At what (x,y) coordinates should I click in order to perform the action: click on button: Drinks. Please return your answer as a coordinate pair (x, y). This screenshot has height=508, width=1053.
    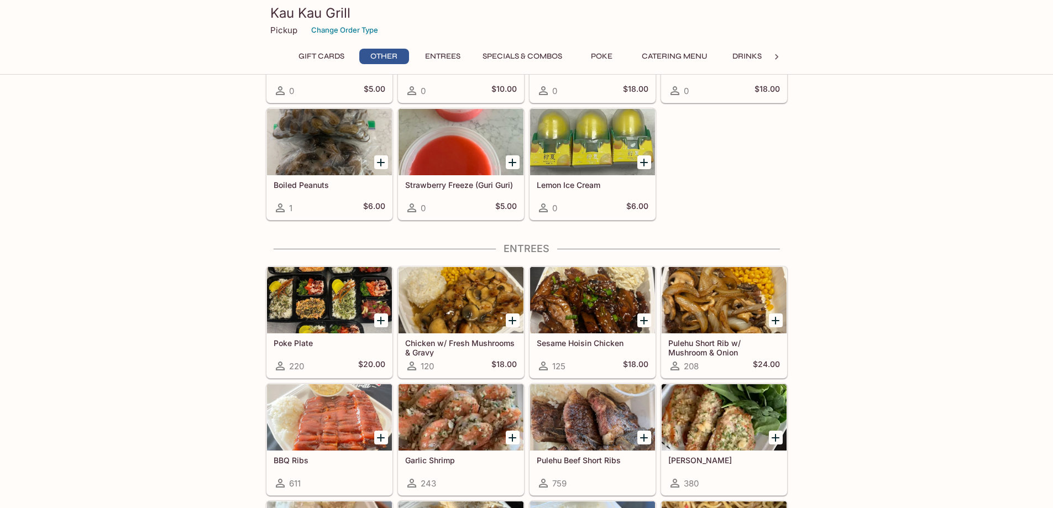
    Looking at the image, I should click on (747, 56).